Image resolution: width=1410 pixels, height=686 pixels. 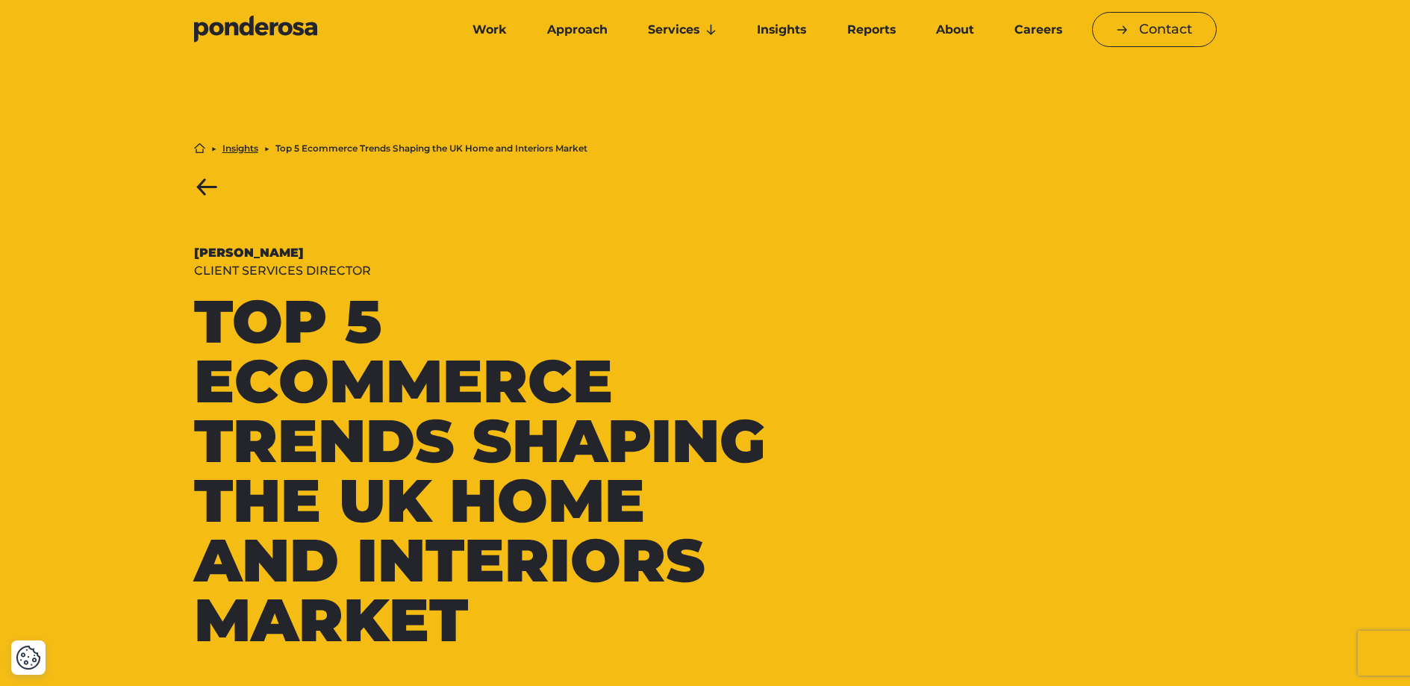 What do you see at coordinates (871, 30) in the screenshot?
I see `a: Reports` at bounding box center [871, 30].